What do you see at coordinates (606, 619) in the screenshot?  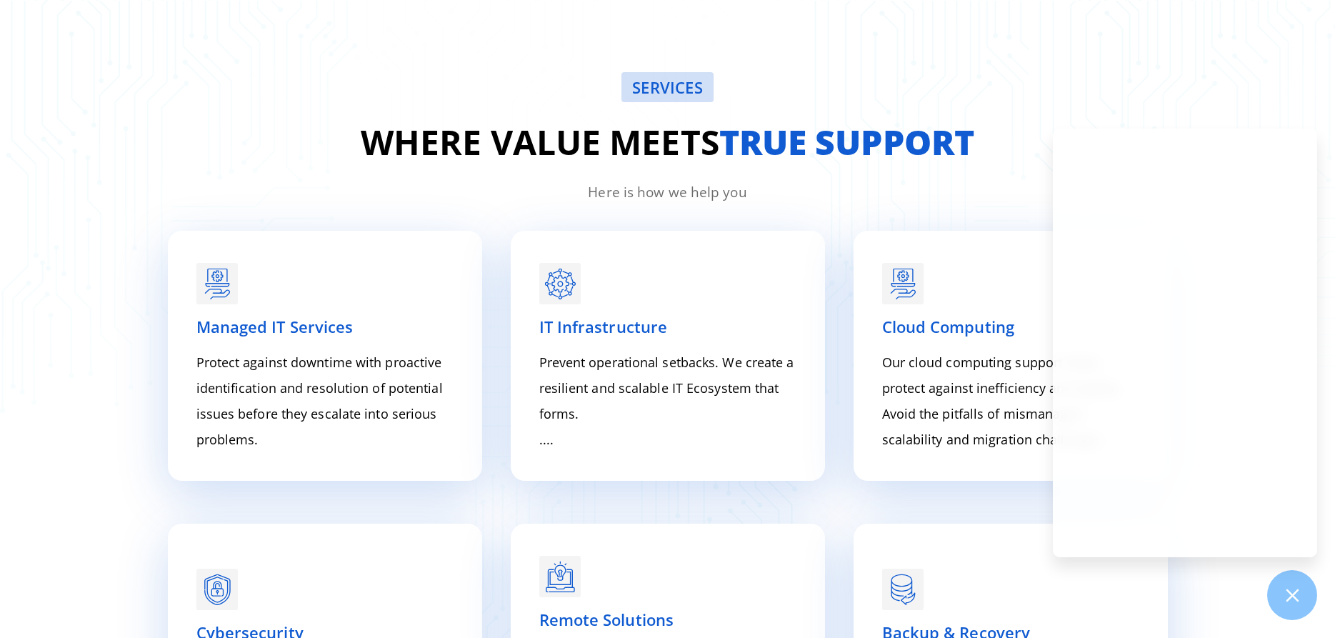 I see `span: Remote Solutions` at bounding box center [606, 619].